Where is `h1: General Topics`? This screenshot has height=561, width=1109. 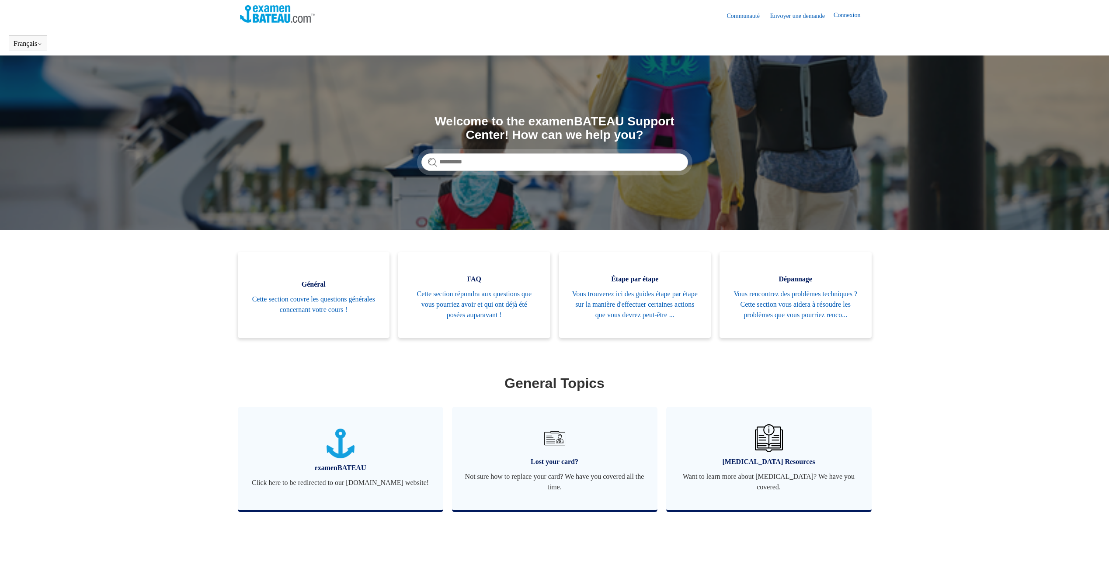
h1: General Topics is located at coordinates (555, 383).